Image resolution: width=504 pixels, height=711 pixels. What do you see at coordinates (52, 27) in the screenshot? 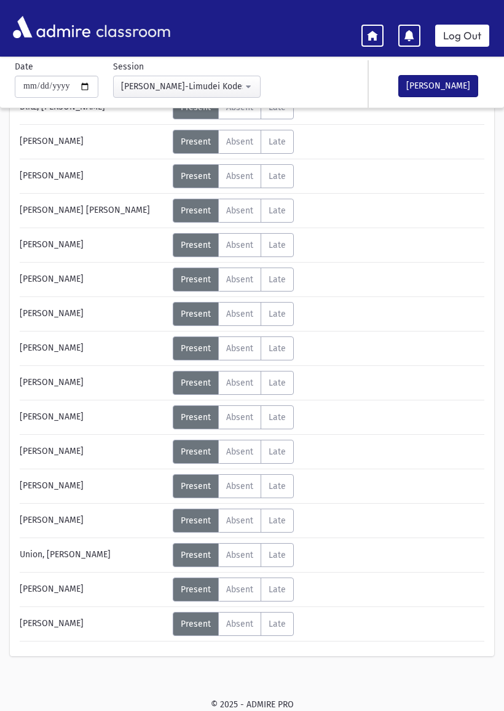
I see `img: AdmirePro` at bounding box center [52, 27].